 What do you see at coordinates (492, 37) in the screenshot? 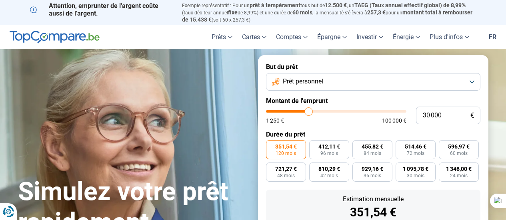
I see `a: fr` at bounding box center [492, 37].